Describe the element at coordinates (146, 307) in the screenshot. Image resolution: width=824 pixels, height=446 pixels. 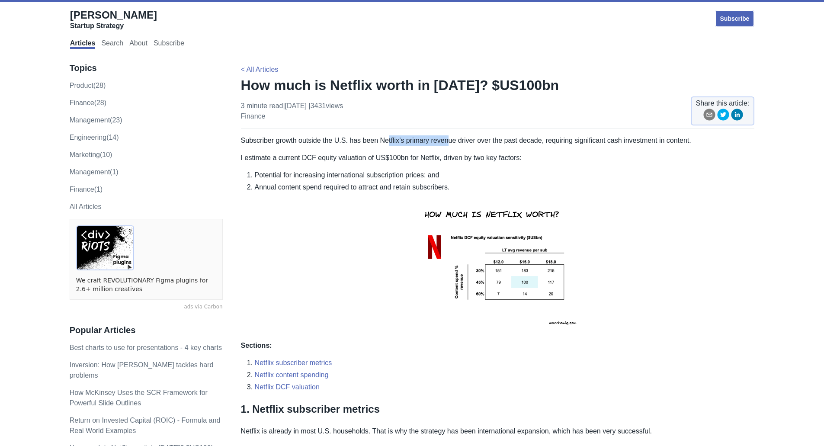
I see `a: ads via Carbon` at that location.